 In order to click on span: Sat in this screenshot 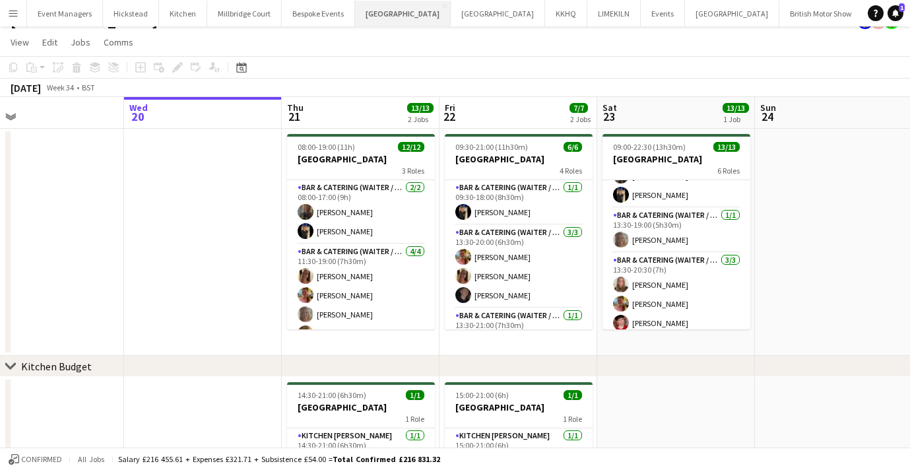, I will do `click(610, 108)`.